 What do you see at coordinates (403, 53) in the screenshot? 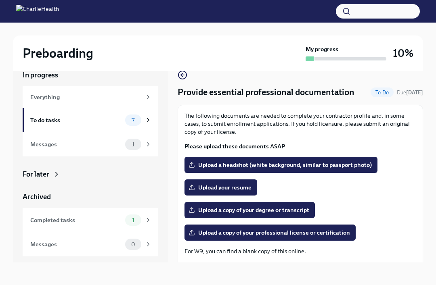
I see `h3: 10%` at bounding box center [403, 53].